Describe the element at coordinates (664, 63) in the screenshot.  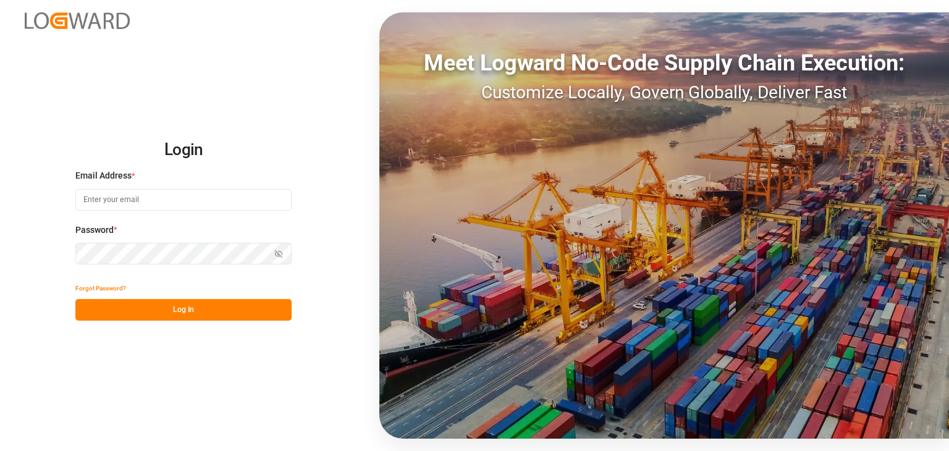
I see `div: Meet Logward No-Code Supply Chain Execution:` at that location.